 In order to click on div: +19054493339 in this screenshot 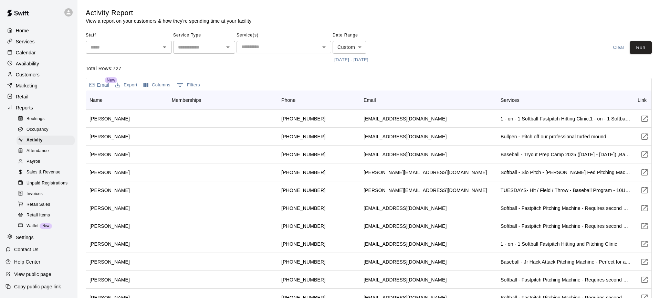, I will do `click(304, 119)`.